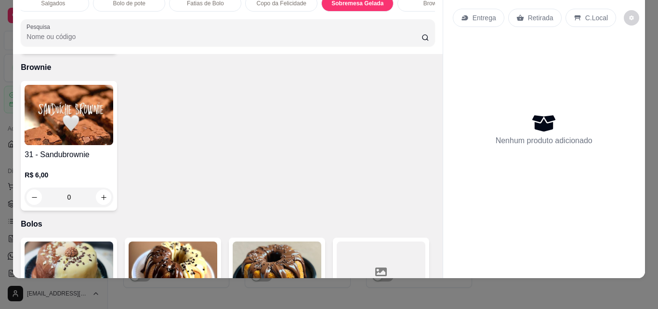 This screenshot has height=309, width=658. I want to click on p: C.Local, so click(596, 18).